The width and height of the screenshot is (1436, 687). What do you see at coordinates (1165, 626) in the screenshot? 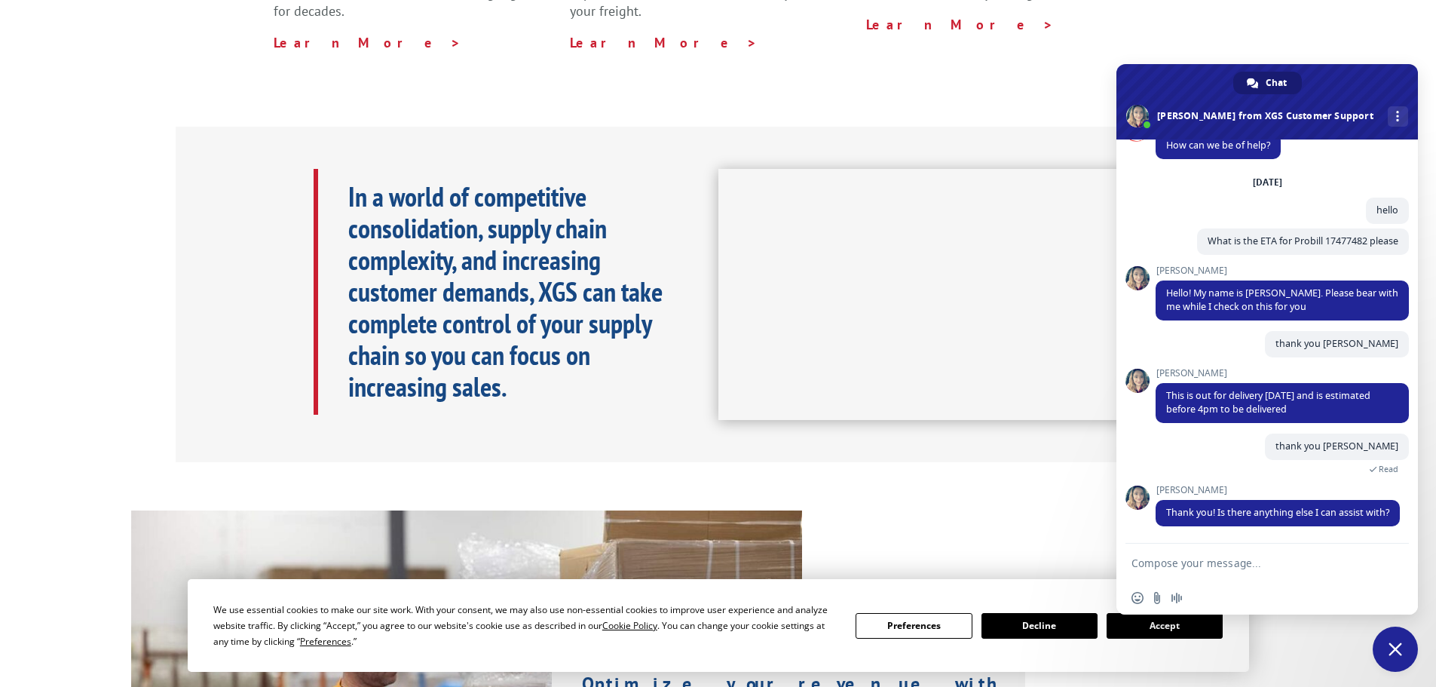
I see `button: Accept` at bounding box center [1165, 626].